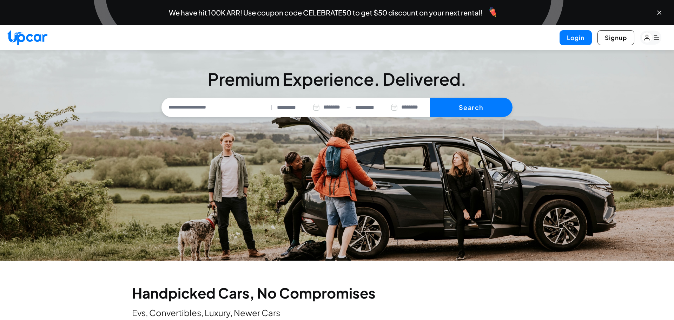 This screenshot has height=320, width=674. Describe the element at coordinates (659, 13) in the screenshot. I see `button: Close banner` at that location.